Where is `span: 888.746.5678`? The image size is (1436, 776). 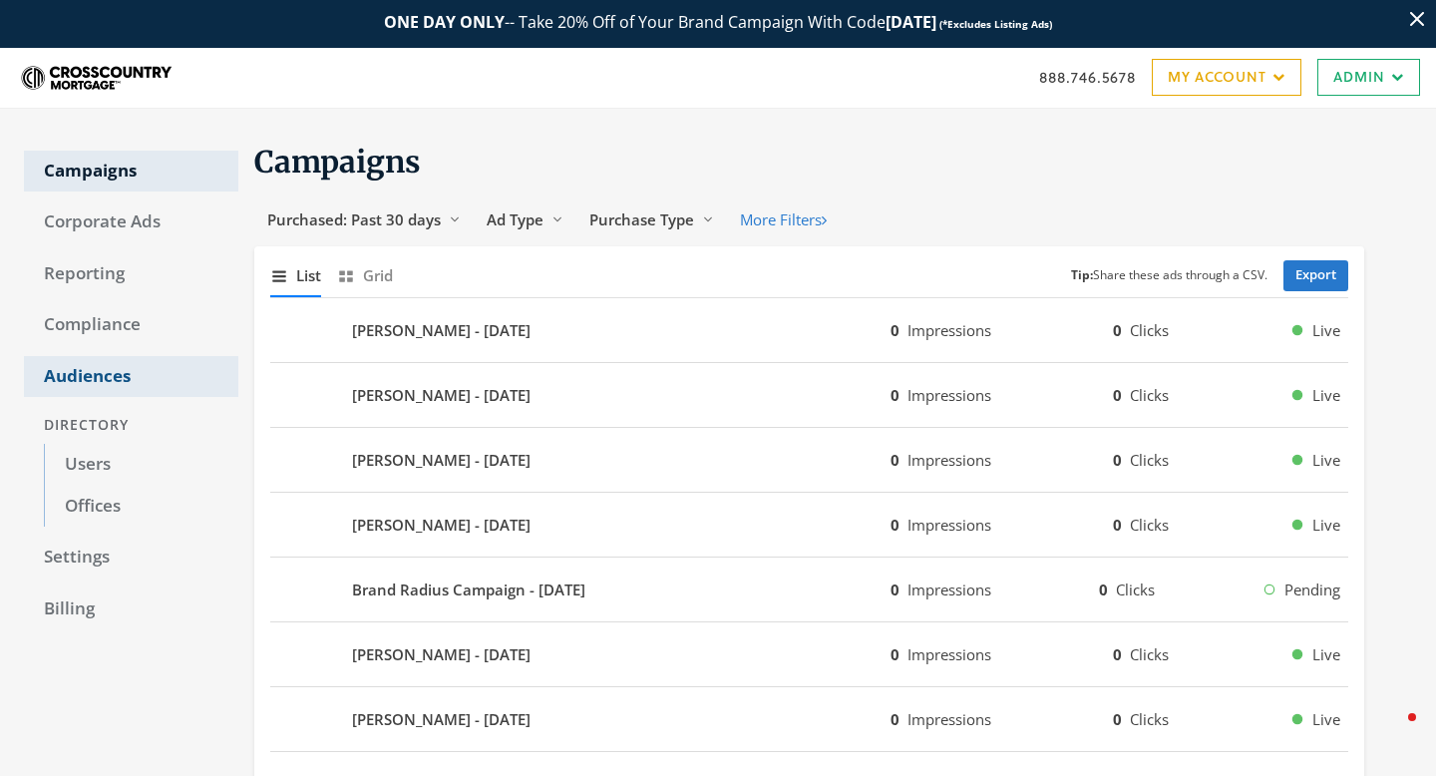 span: 888.746.5678 is located at coordinates (1087, 77).